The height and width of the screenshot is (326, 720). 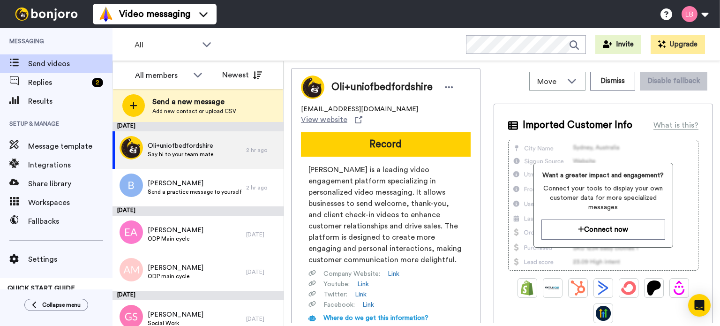 What do you see at coordinates (70, 184) in the screenshot?
I see `span: Share library` at bounding box center [70, 184].